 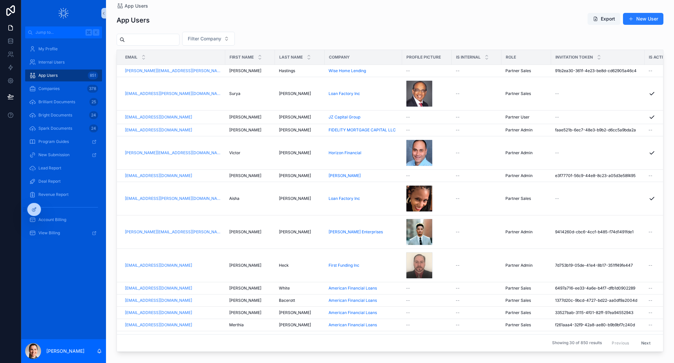 What do you see at coordinates (353, 301) in the screenshot?
I see `span: American Financial Loans` at bounding box center [353, 301].